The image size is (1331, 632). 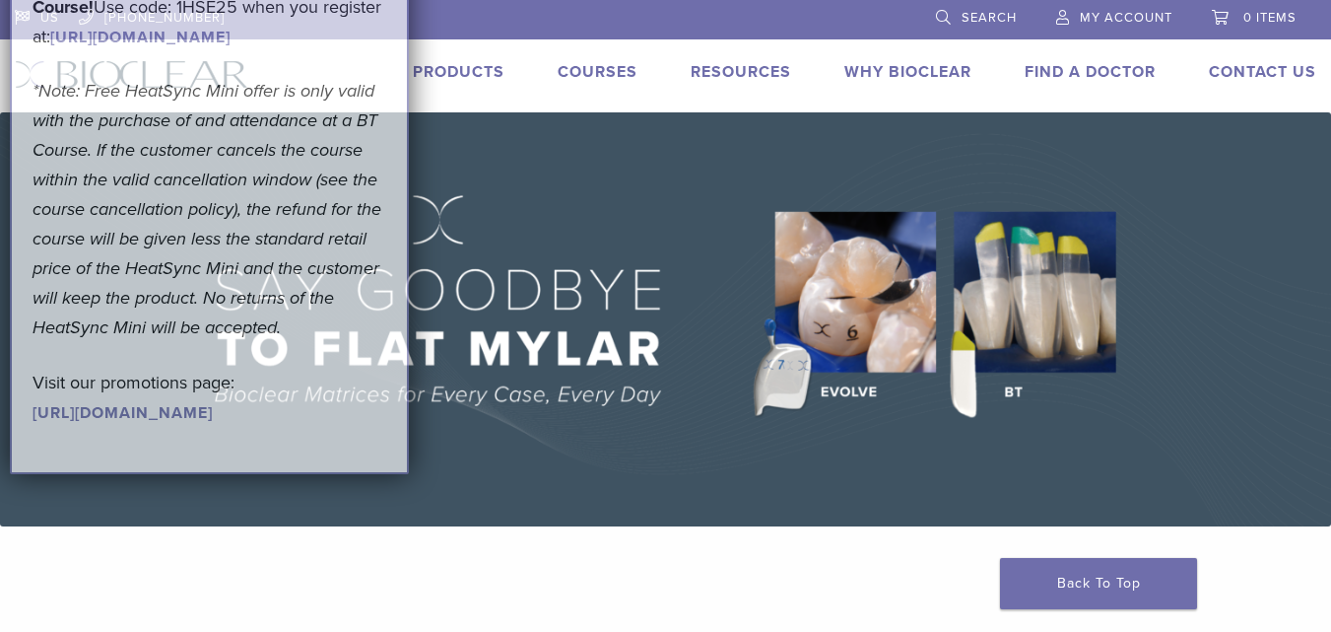 What do you see at coordinates (458, 72) in the screenshot?
I see `a: Products` at bounding box center [458, 72].